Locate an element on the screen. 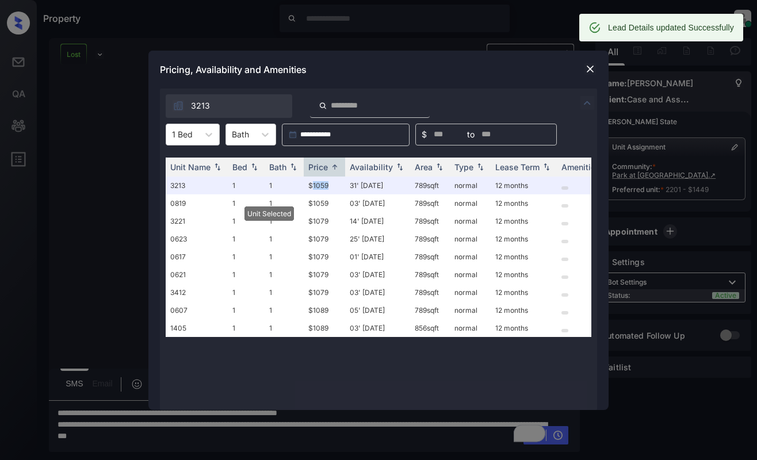  td: 0621 is located at coordinates (197, 274).